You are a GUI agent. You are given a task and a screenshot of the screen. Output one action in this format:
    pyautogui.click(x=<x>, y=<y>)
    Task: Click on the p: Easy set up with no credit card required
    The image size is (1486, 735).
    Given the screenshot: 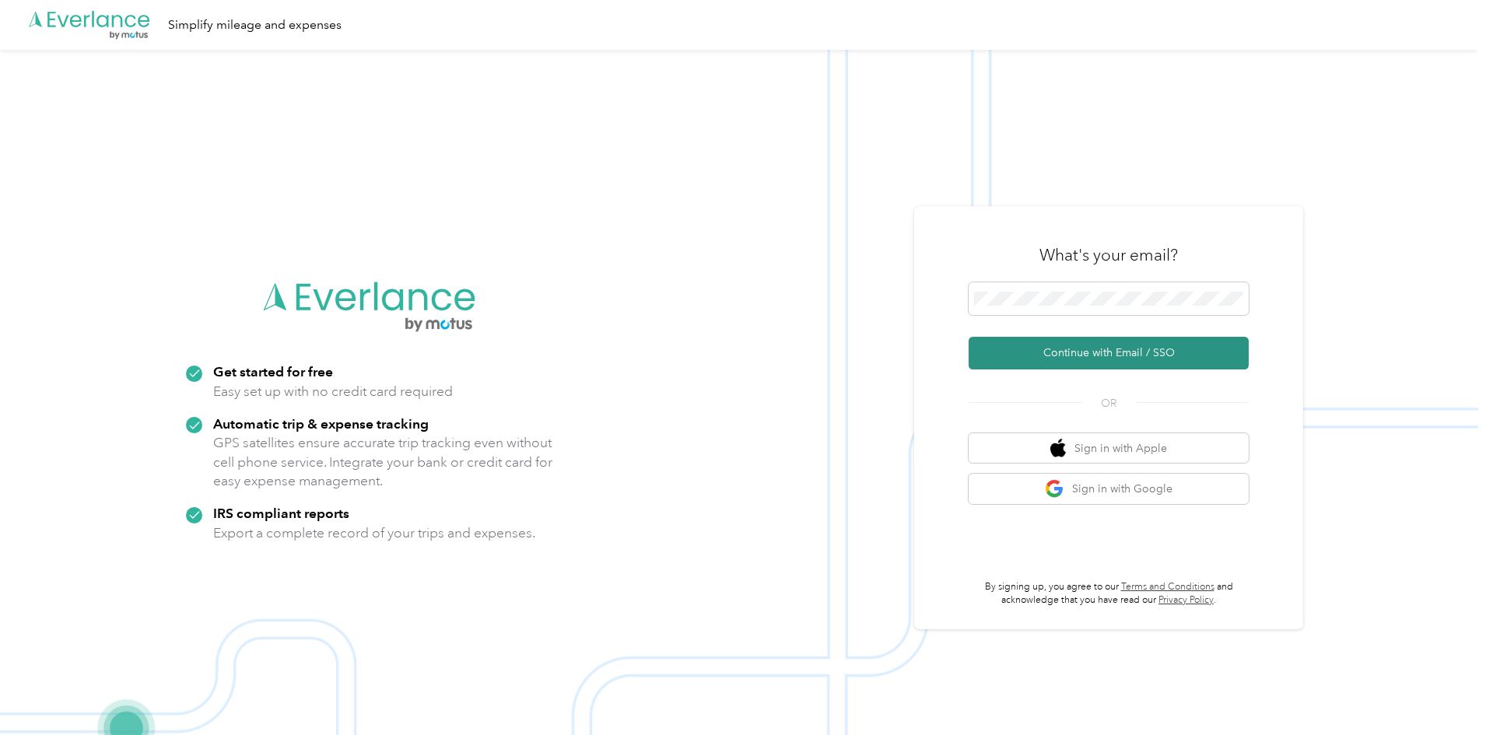 What is the action you would take?
    pyautogui.click(x=333, y=391)
    